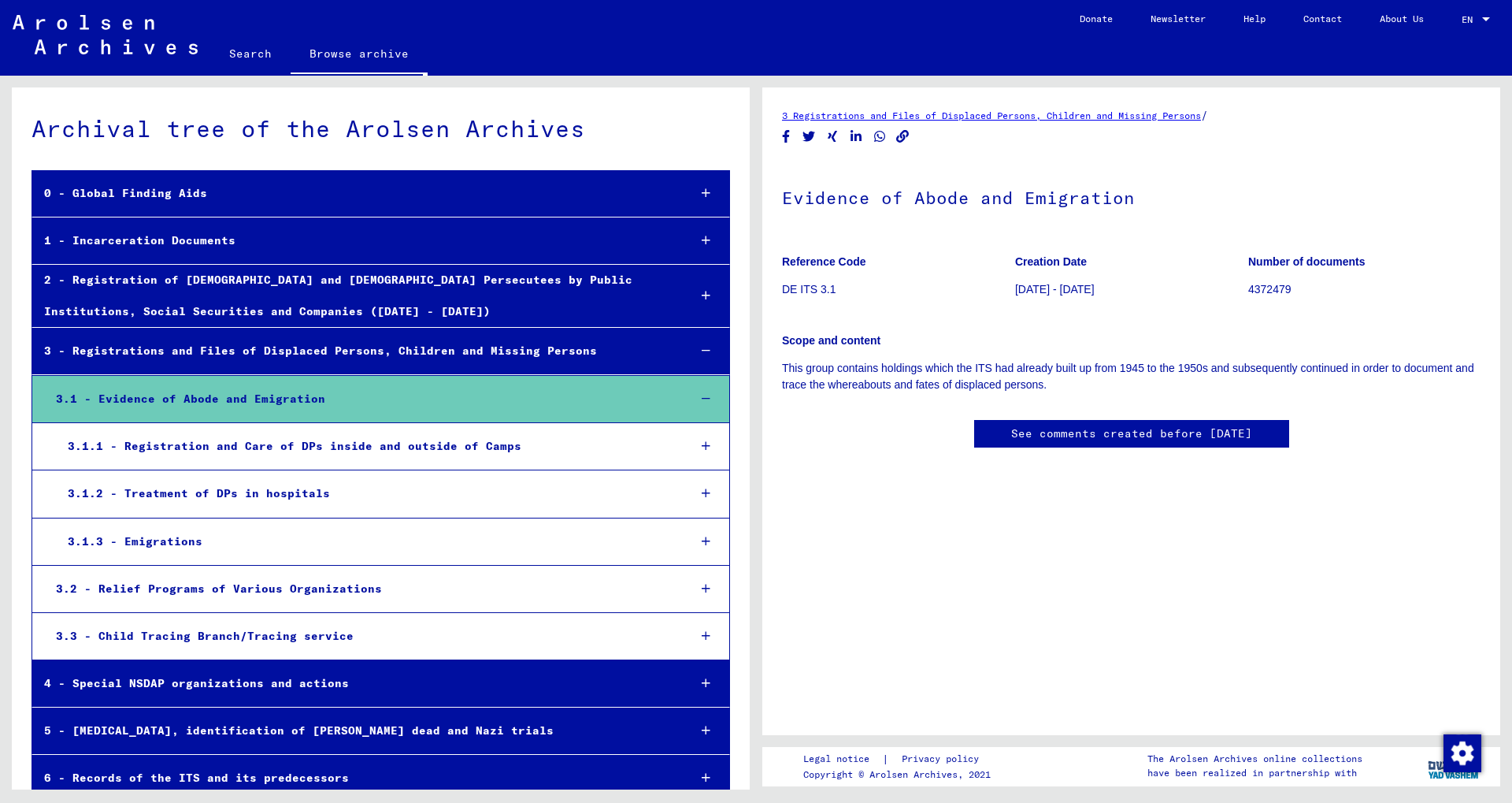  What do you see at coordinates (898, 289) in the screenshot?
I see `p: DE ITS 3.1` at bounding box center [898, 289].